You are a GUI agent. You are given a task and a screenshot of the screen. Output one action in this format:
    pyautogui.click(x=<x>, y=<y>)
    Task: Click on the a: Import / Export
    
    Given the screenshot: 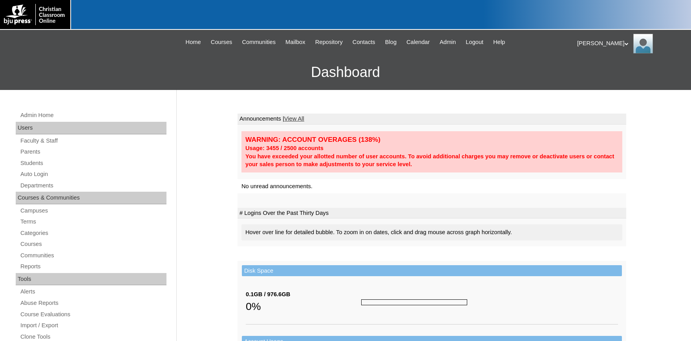 What is the action you would take?
    pyautogui.click(x=93, y=325)
    